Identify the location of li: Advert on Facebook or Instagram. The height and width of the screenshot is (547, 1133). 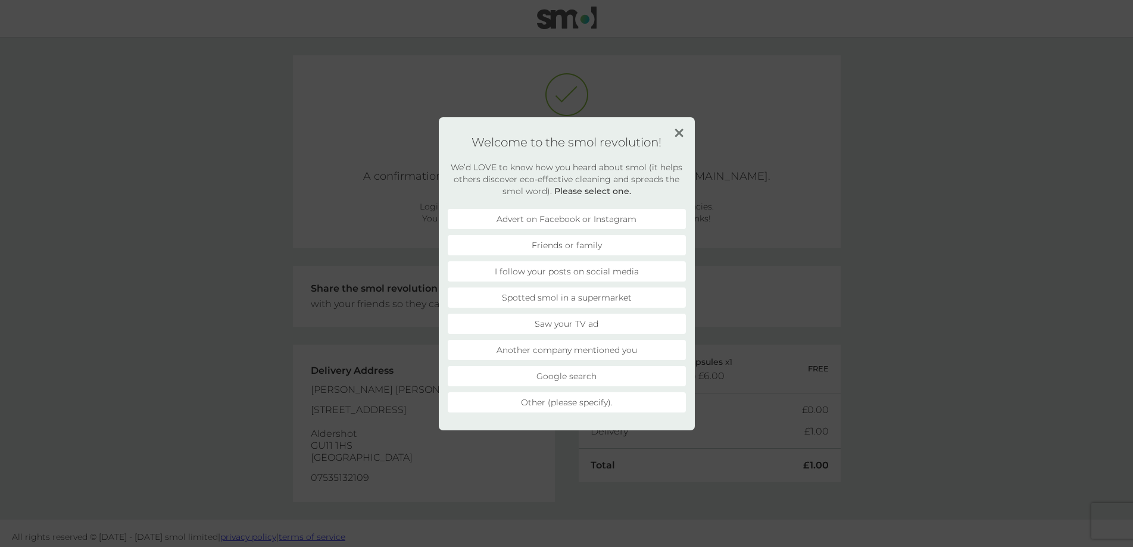
(567, 219).